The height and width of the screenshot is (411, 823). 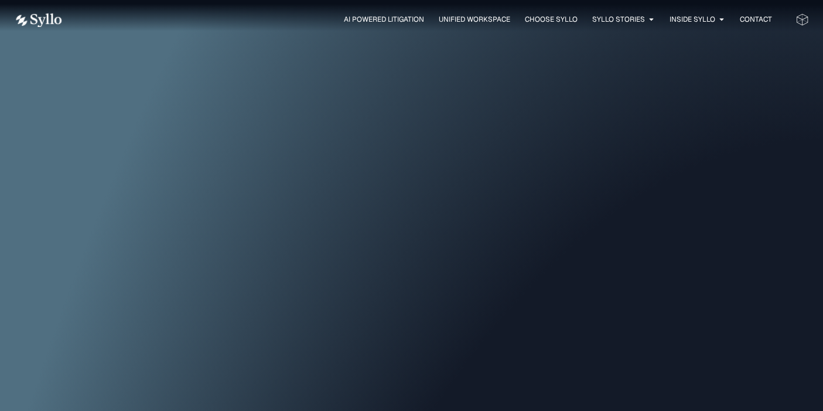 I want to click on span: Contact, so click(x=756, y=19).